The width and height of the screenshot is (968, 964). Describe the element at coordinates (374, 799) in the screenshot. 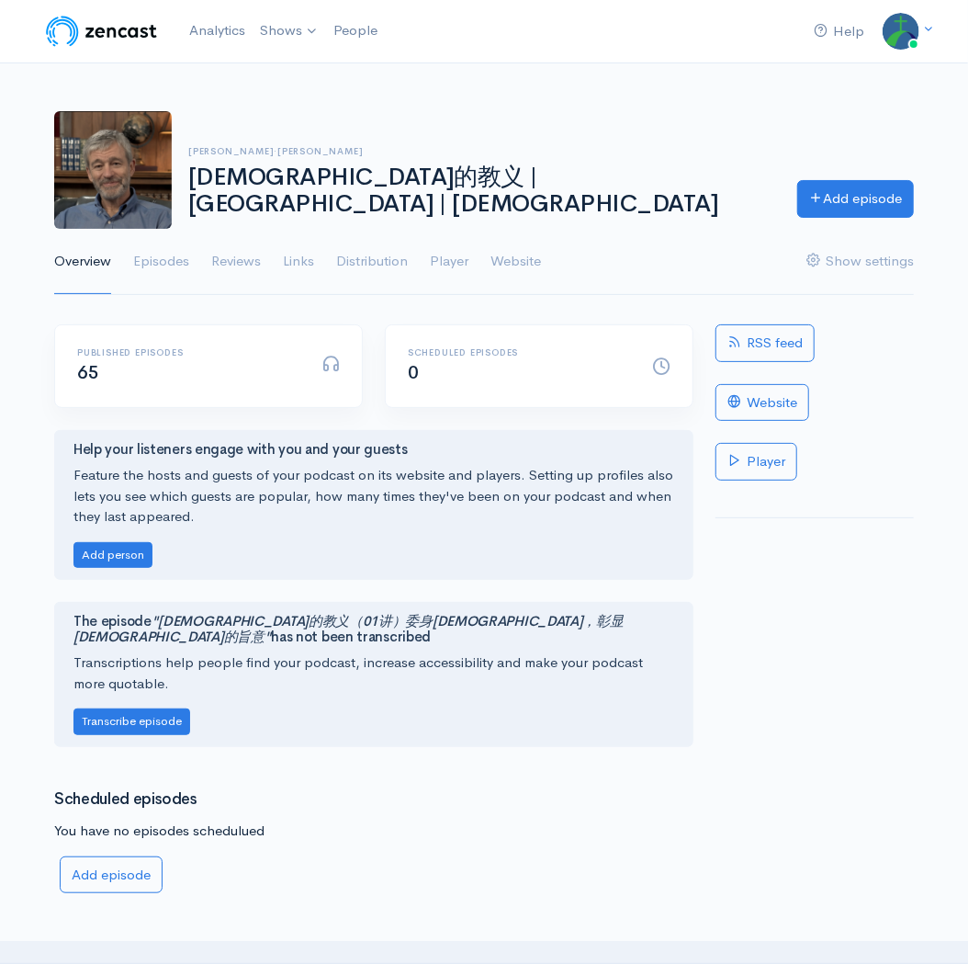

I see `h3: Scheduled episodes` at that location.